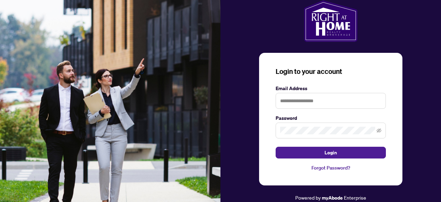  What do you see at coordinates (332, 197) in the screenshot?
I see `a: myAbode` at bounding box center [332, 197].